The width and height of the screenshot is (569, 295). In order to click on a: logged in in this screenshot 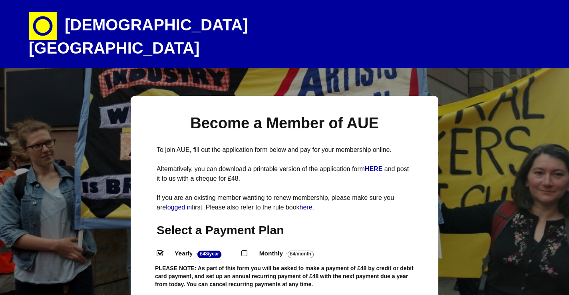, I will do `click(179, 207)`.